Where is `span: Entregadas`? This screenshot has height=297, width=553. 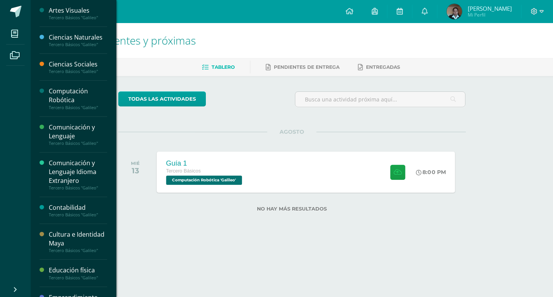 span: Entregadas is located at coordinates (383, 67).